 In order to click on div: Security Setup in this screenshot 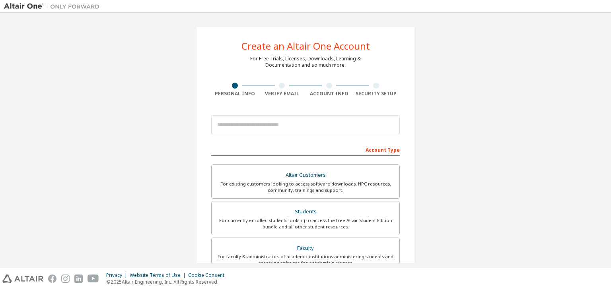, I will do `click(376, 94)`.